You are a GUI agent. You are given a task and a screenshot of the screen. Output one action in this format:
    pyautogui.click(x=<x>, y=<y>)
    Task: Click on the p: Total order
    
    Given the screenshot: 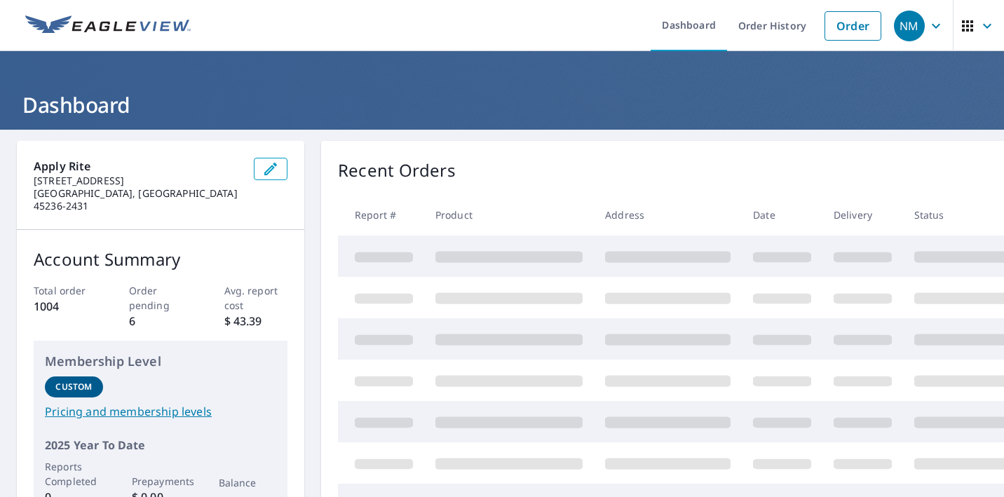 What is the action you would take?
    pyautogui.click(x=65, y=290)
    